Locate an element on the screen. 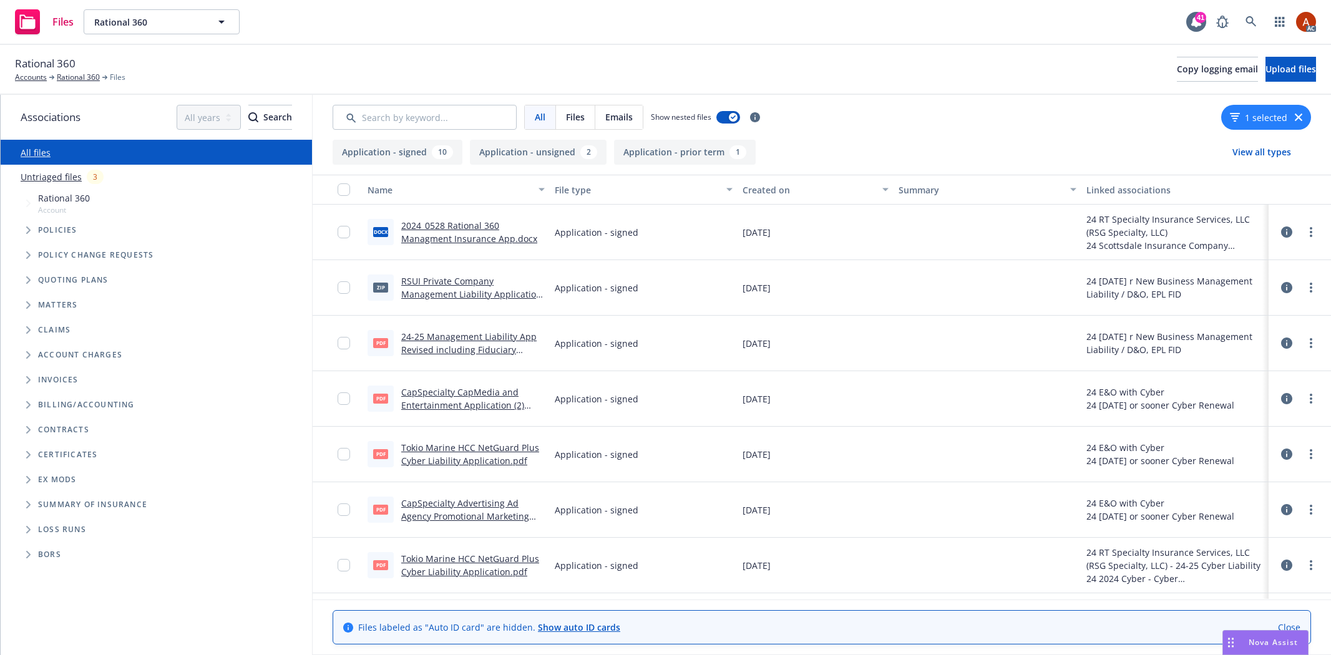 The image size is (1331, 655). button: Application - unsigned is located at coordinates (538, 152).